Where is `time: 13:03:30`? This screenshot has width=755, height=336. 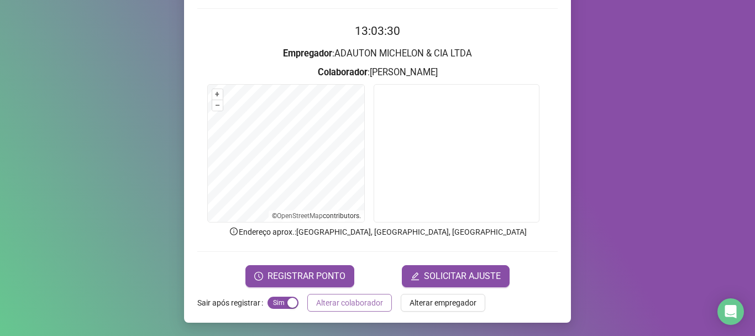 time: 13:03:30 is located at coordinates (378, 31).